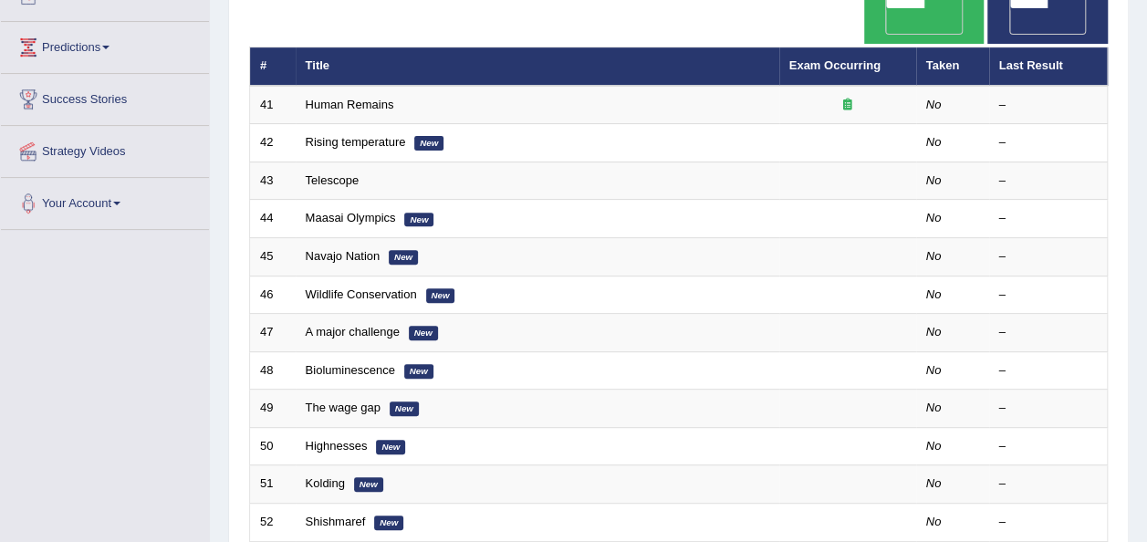 The height and width of the screenshot is (542, 1147). I want to click on th: Title, so click(537, 67).